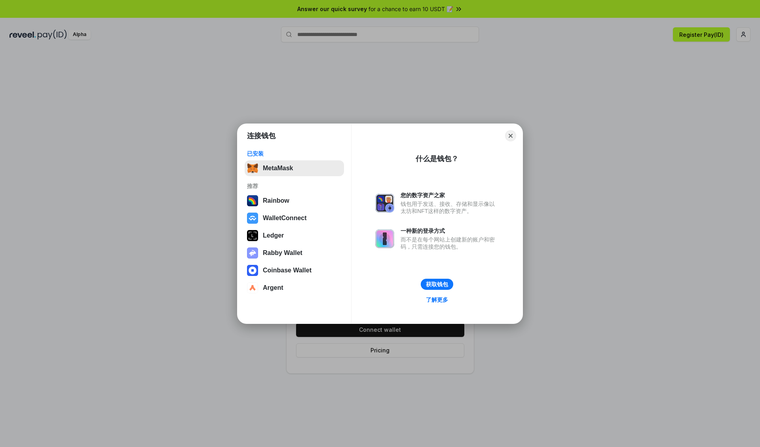  Describe the element at coordinates (450, 195) in the screenshot. I see `div: 您的数字资产之家` at that location.